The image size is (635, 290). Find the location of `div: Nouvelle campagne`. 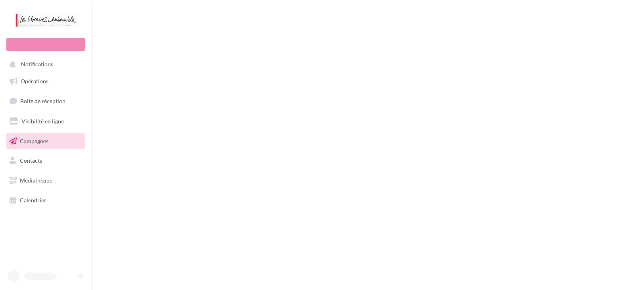

div: Nouvelle campagne is located at coordinates (46, 44).